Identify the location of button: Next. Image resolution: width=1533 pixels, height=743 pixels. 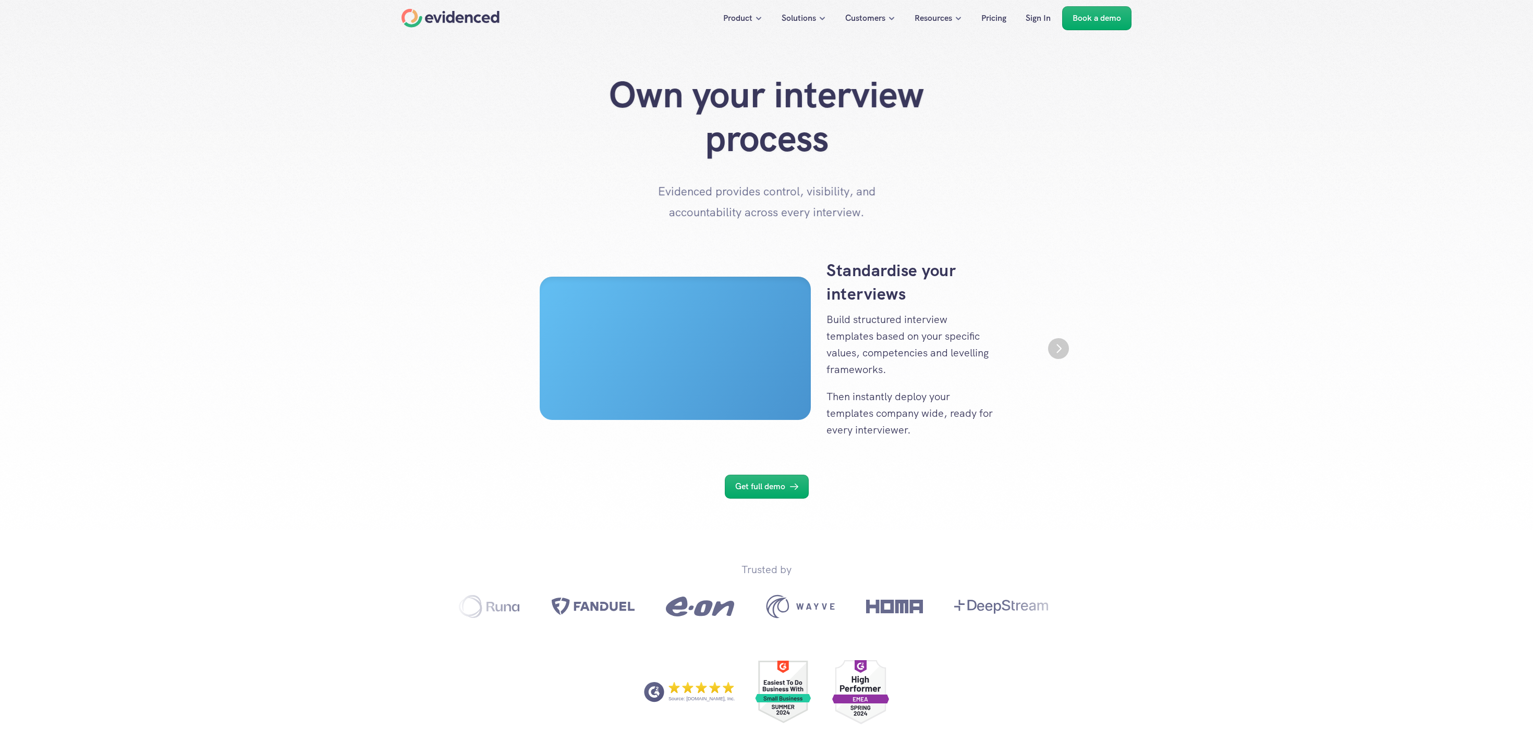
(1058, 349).